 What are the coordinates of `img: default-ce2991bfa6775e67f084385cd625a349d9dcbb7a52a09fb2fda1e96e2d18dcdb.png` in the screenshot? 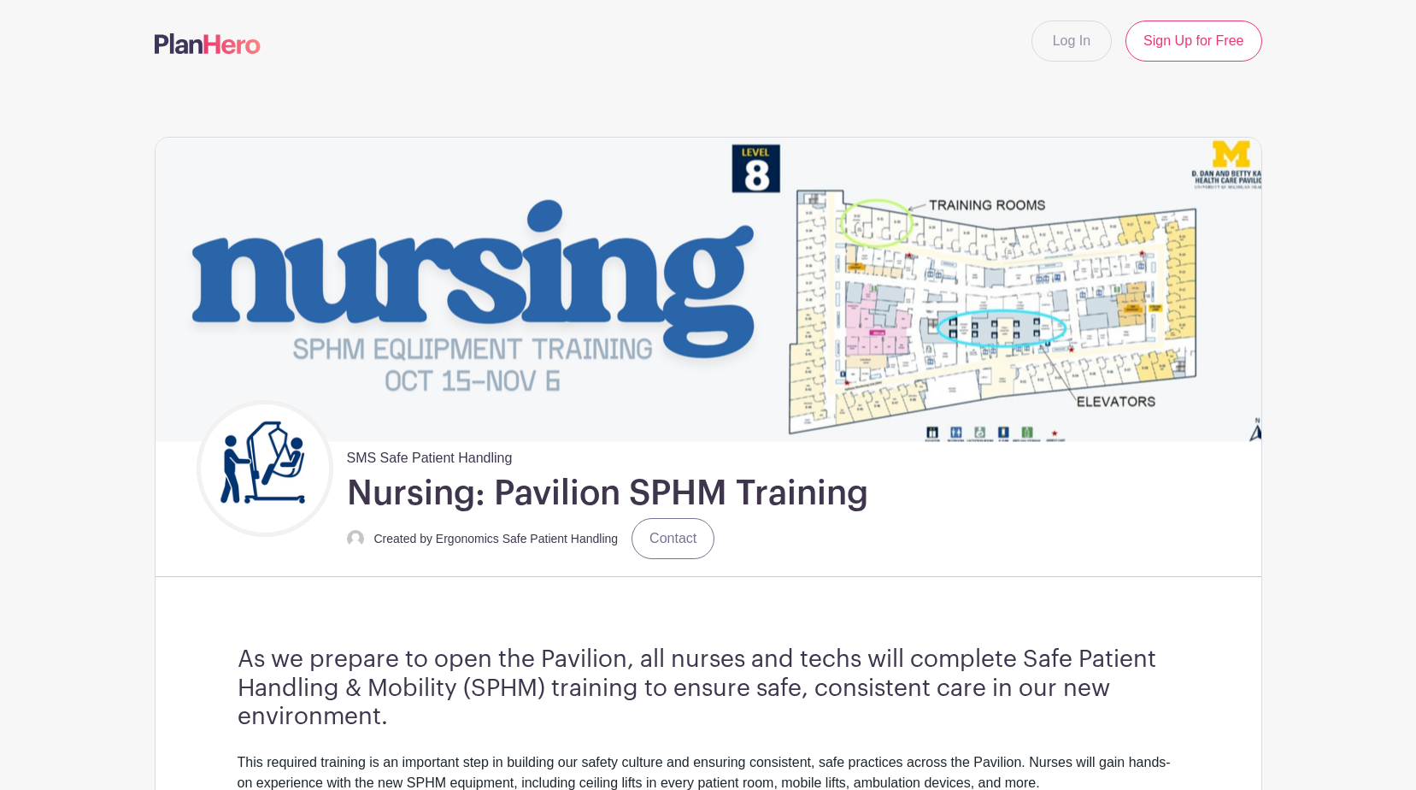 It's located at (355, 538).